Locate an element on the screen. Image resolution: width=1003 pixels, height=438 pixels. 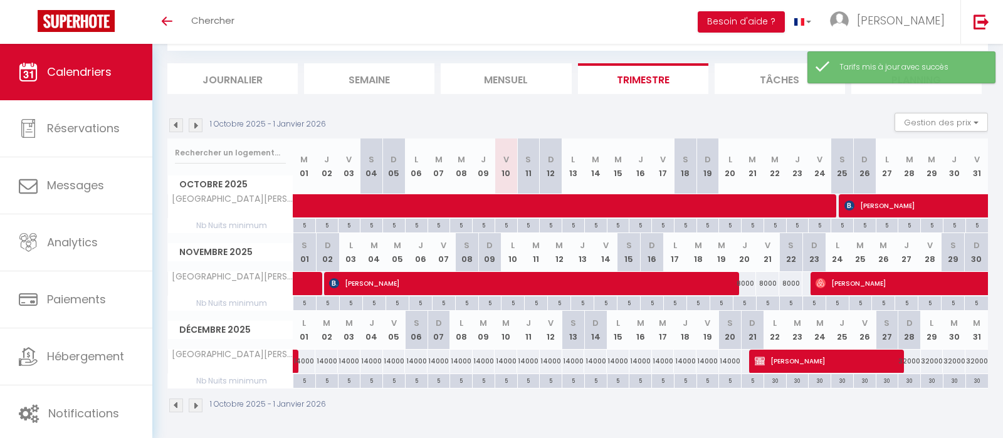
li: Semaine is located at coordinates (369, 78).